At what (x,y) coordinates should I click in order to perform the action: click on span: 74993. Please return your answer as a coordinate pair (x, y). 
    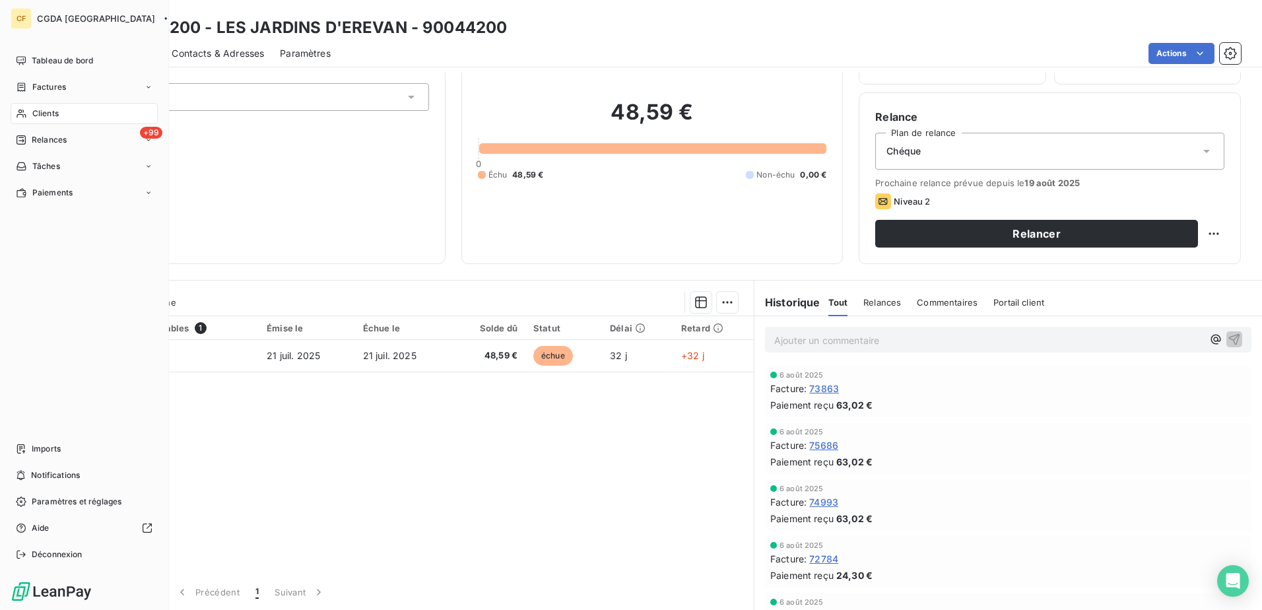
    Looking at the image, I should click on (824, 502).